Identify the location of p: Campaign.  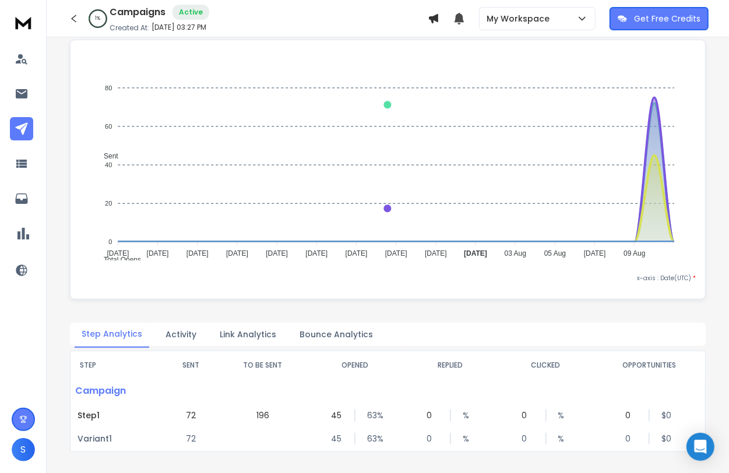
(117, 391).